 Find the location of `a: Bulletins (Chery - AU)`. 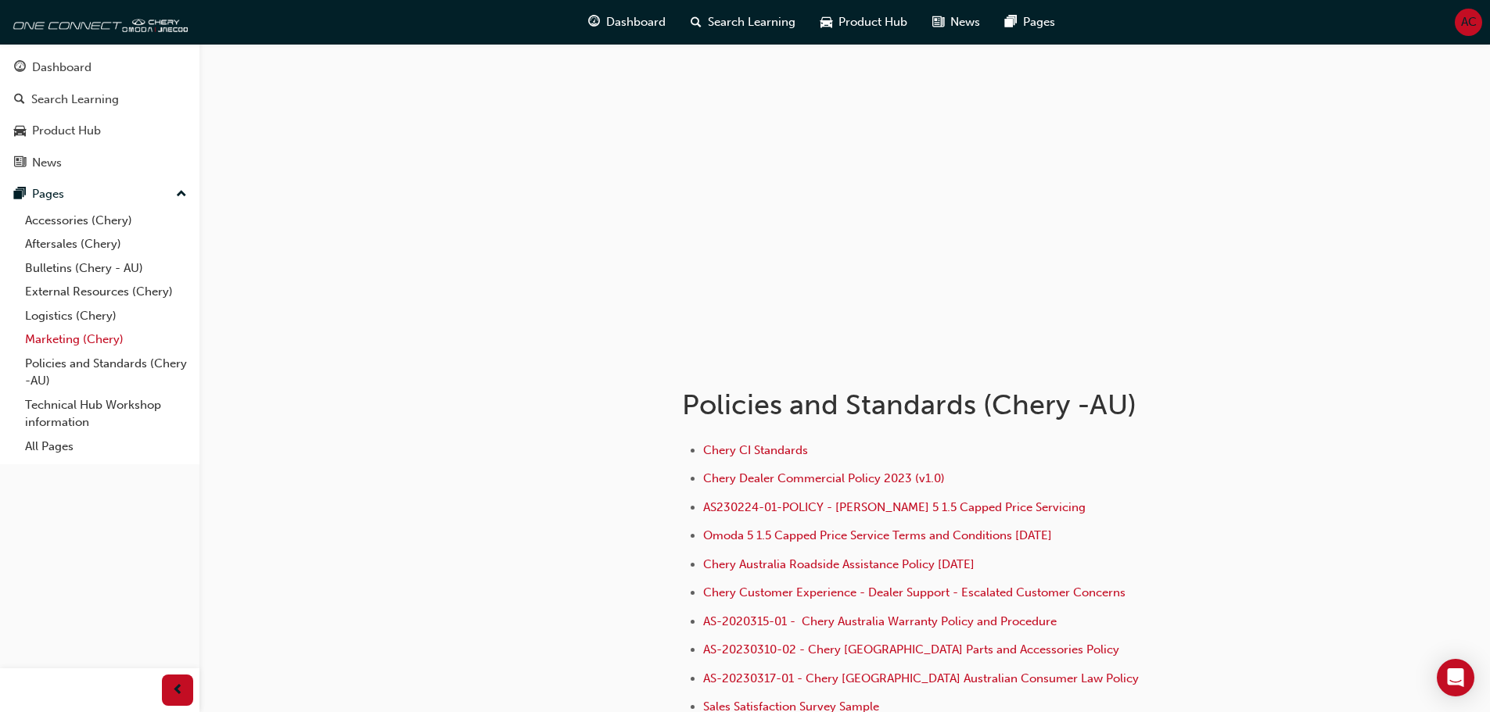

a: Bulletins (Chery - AU) is located at coordinates (106, 268).